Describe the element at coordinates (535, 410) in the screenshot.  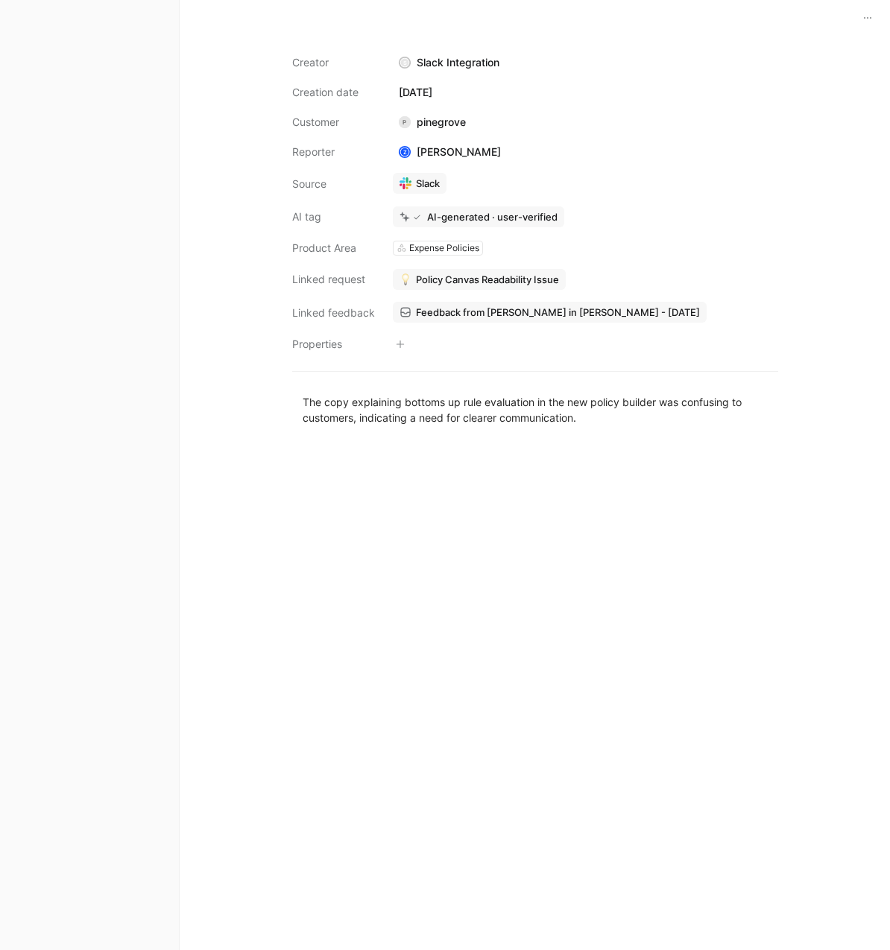
I see `div: The copy explaining bottoms up rule evaluation in the new policy builder was confusing to custome...` at that location.